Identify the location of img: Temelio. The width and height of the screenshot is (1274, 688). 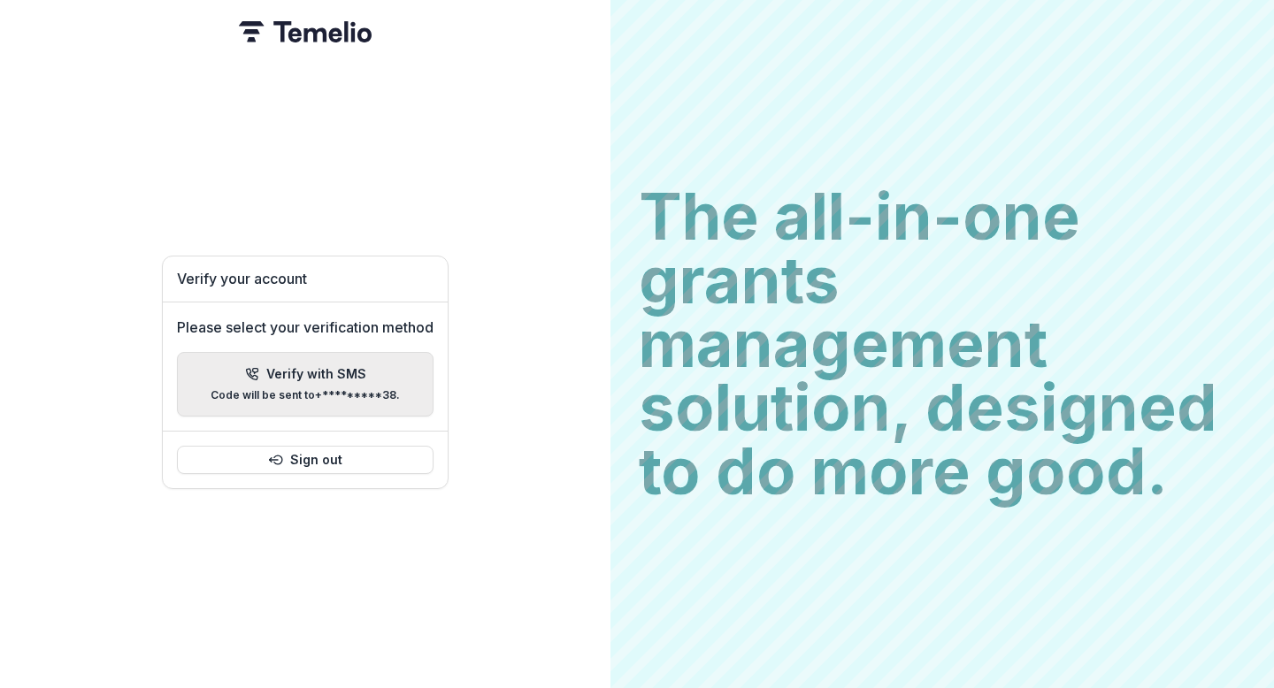
(305, 32).